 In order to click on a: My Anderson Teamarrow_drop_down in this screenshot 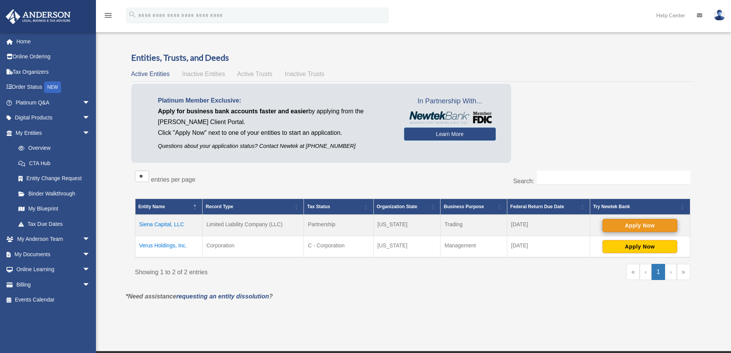, I will do `click(53, 239)`.